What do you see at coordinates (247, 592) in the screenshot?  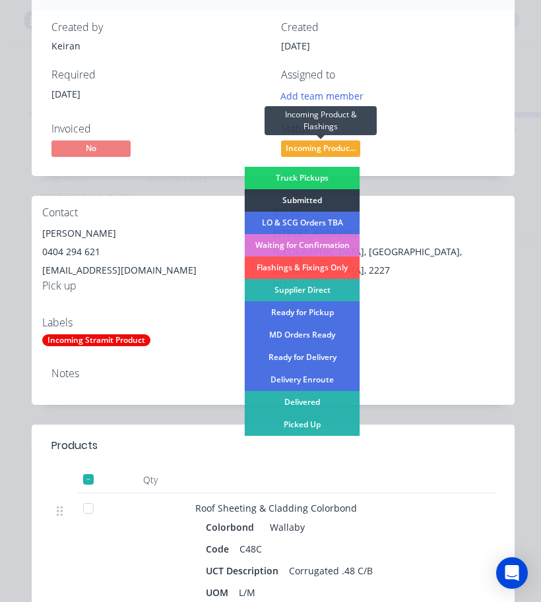 I see `div: L/M` at bounding box center [247, 592].